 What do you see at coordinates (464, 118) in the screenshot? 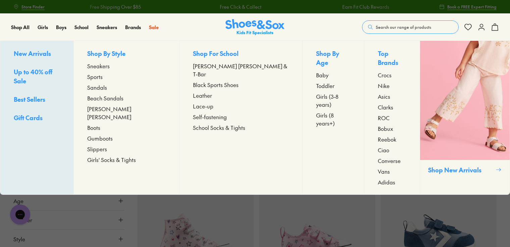
I see `a: Shop New Arrivals` at bounding box center [464, 118].